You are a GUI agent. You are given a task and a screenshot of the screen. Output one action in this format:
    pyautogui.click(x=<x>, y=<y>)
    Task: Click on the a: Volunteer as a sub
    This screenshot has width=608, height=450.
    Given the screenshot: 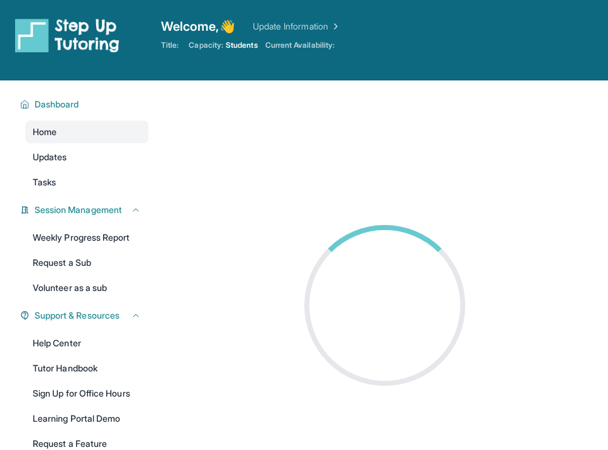 What is the action you would take?
    pyautogui.click(x=87, y=288)
    